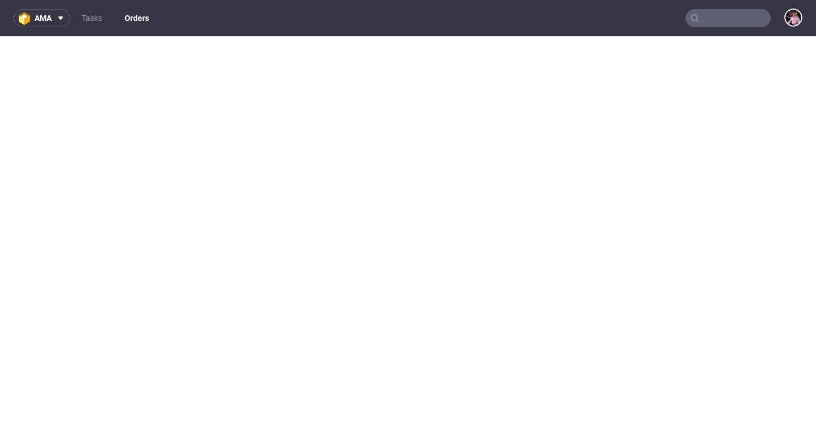 This screenshot has height=441, width=816. What do you see at coordinates (92, 18) in the screenshot?
I see `a: Tasks` at bounding box center [92, 18].